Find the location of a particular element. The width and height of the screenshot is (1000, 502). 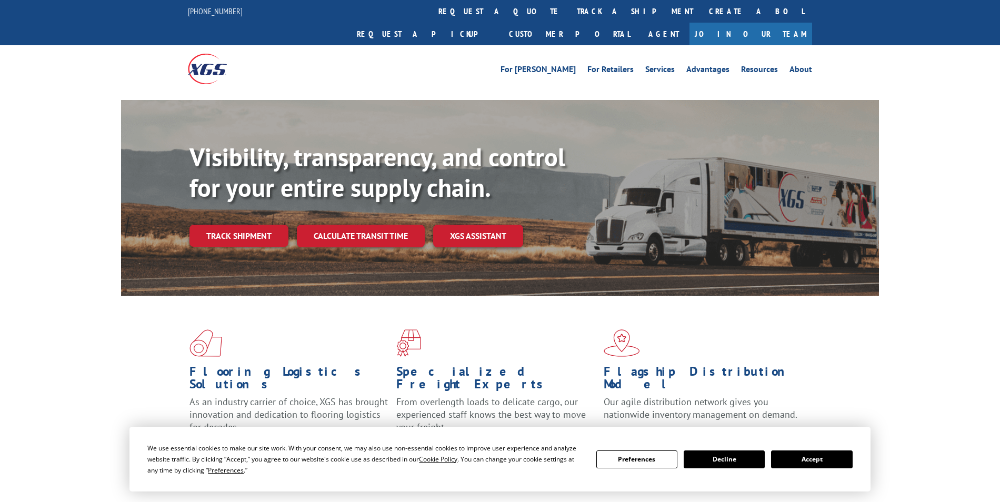

a: XGS ASSISTANT is located at coordinates (478, 236).